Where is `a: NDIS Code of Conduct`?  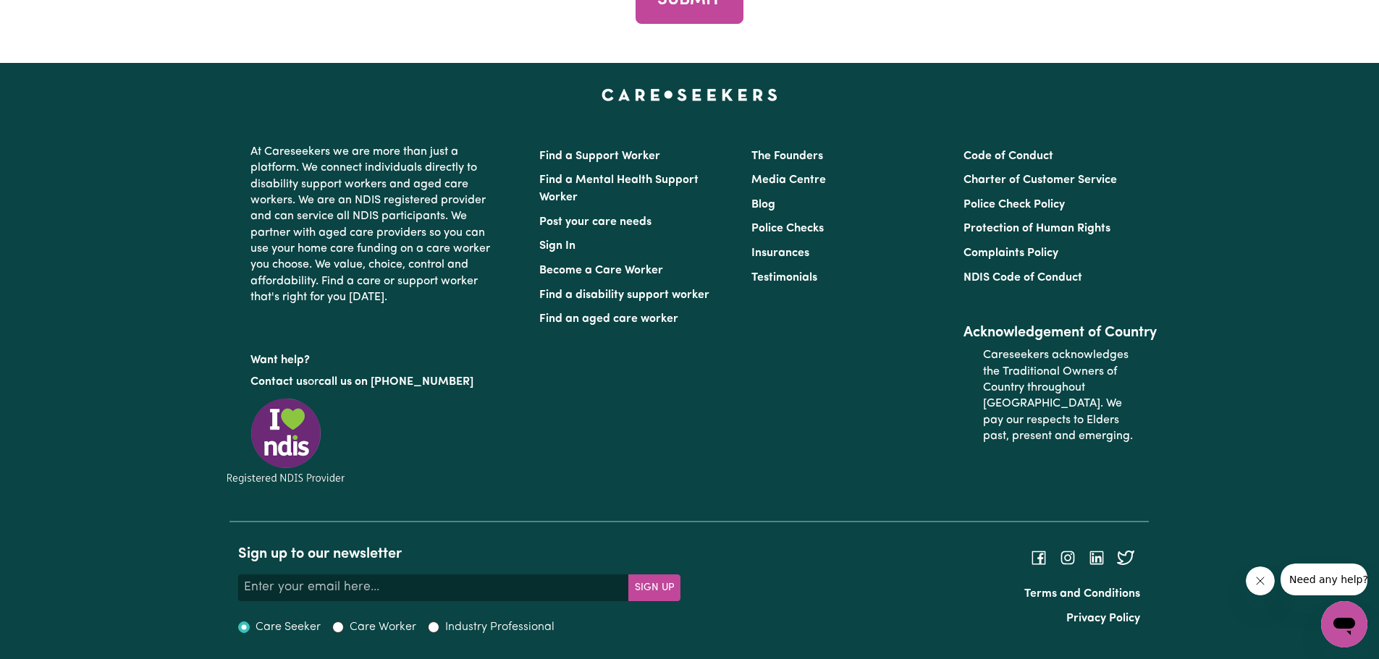
a: NDIS Code of Conduct is located at coordinates (1023, 278).